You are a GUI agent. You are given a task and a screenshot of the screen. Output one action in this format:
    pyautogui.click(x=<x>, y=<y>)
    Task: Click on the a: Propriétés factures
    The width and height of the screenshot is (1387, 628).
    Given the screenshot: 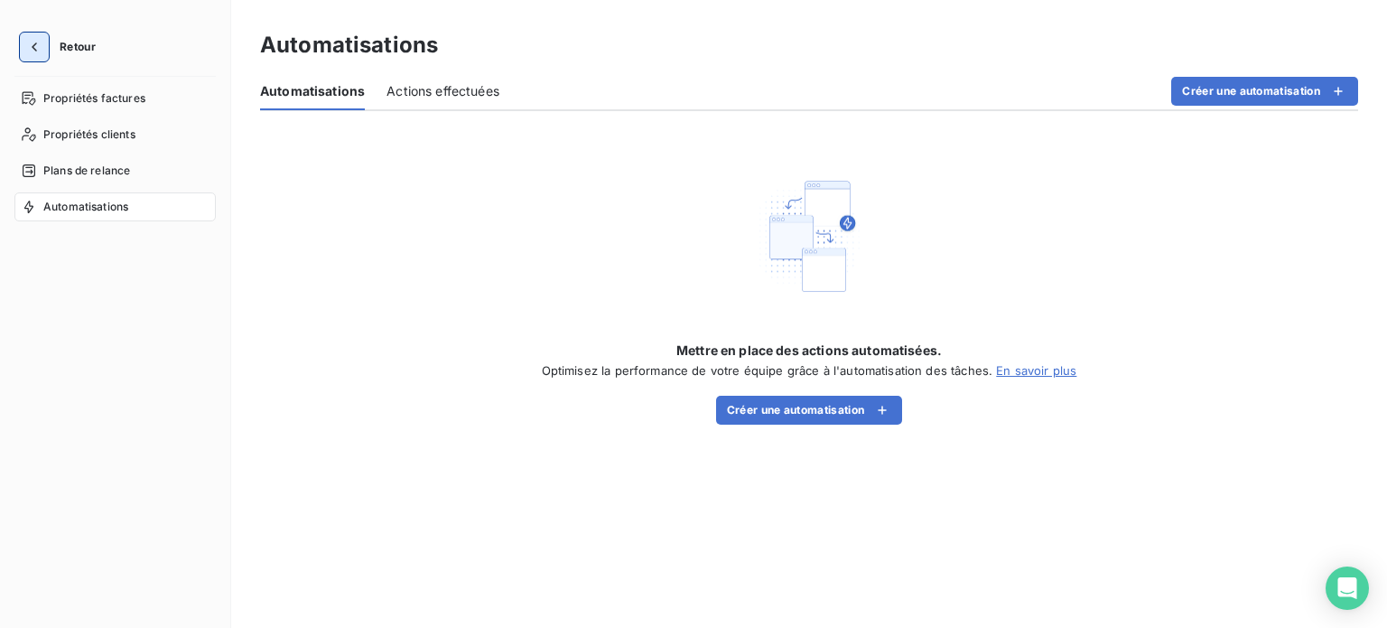 What is the action you would take?
    pyautogui.click(x=115, y=98)
    